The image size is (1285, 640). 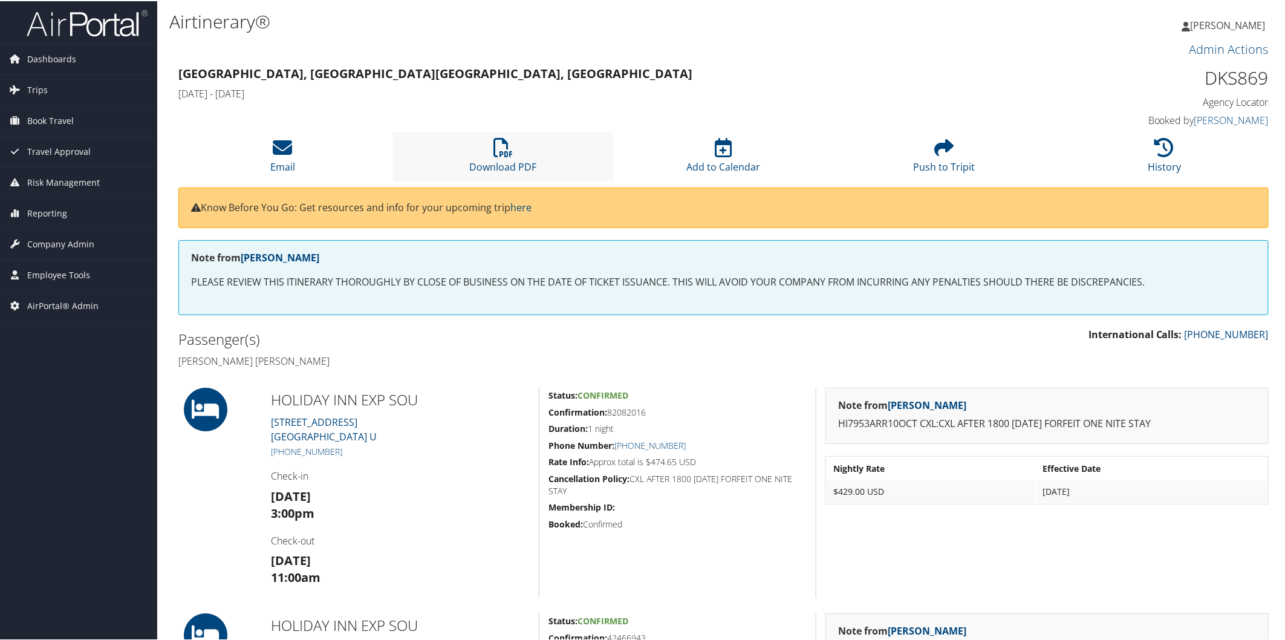 What do you see at coordinates (677, 461) in the screenshot?
I see `h5: Approx total is $474.65 USD` at bounding box center [677, 461].